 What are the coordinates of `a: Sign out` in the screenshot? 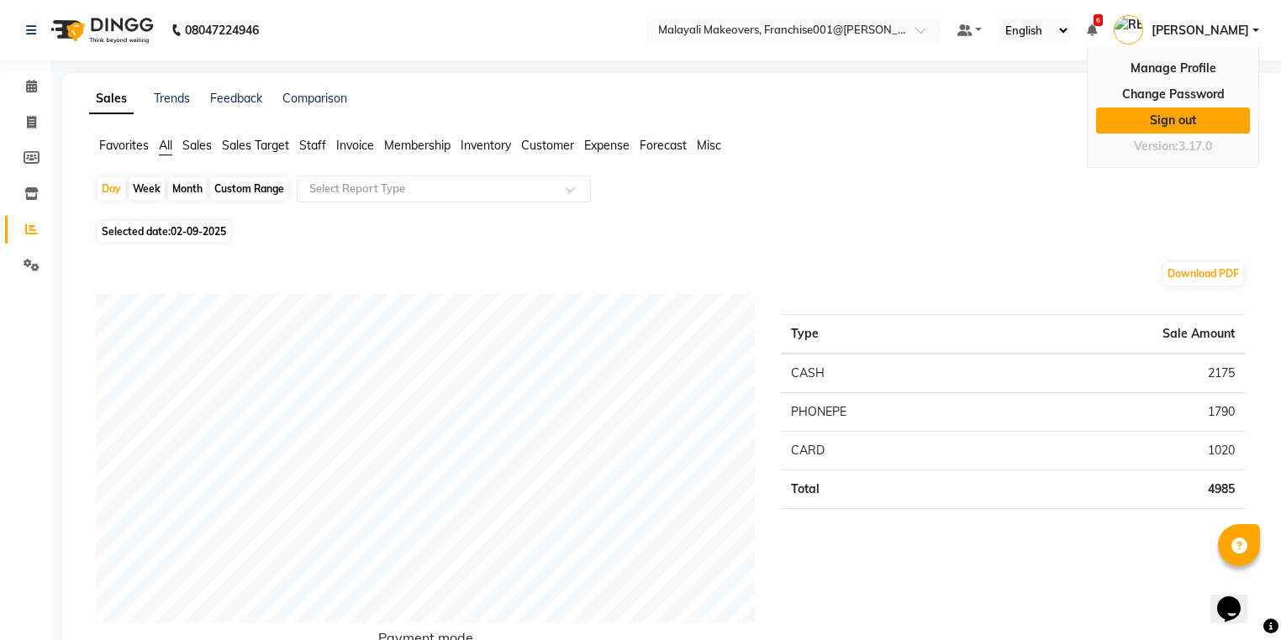 It's located at (1173, 120).